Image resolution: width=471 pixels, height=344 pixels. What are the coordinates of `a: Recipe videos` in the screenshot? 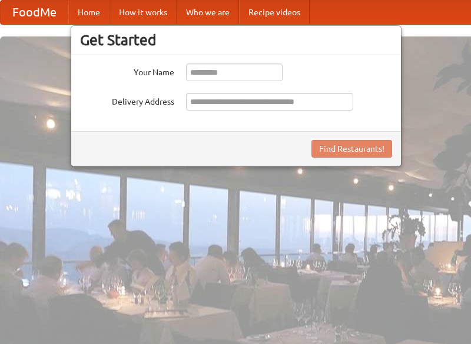 It's located at (274, 12).